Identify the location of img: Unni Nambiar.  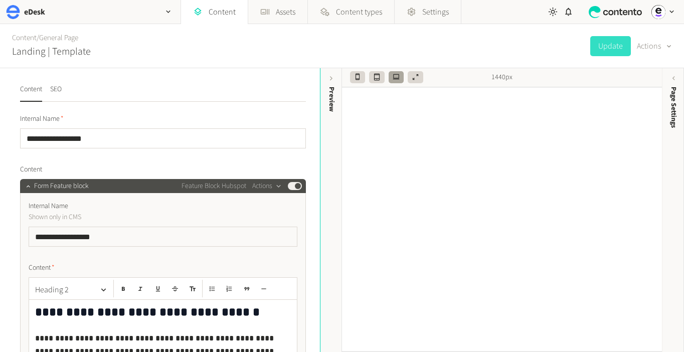
(659, 12).